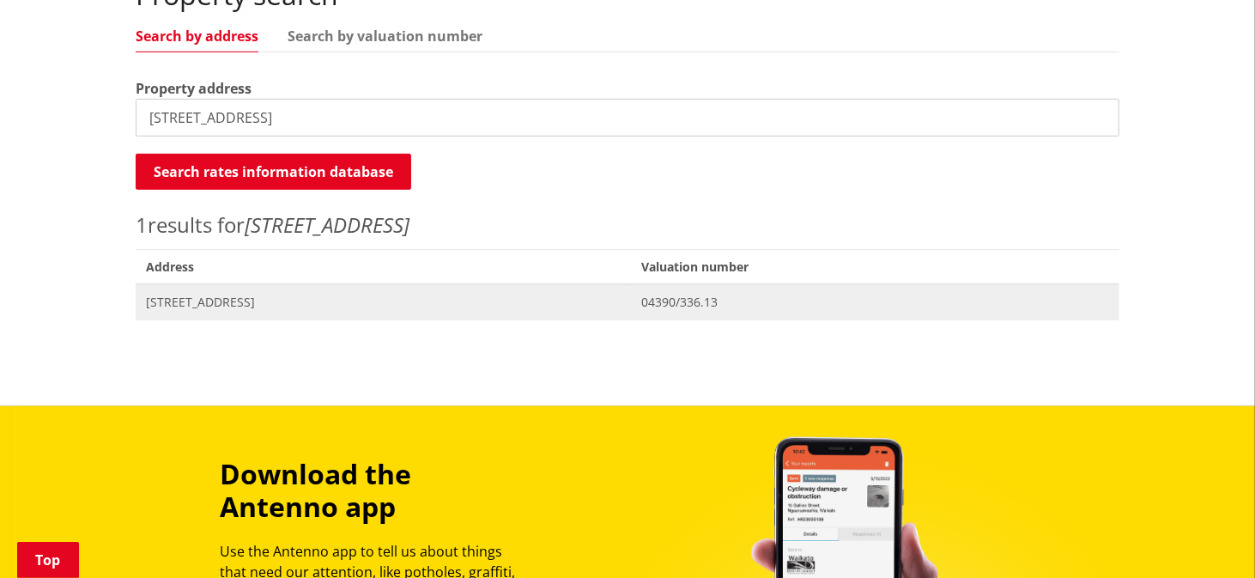 The width and height of the screenshot is (1255, 578). Describe the element at coordinates (197, 36) in the screenshot. I see `a: Search by address` at that location.